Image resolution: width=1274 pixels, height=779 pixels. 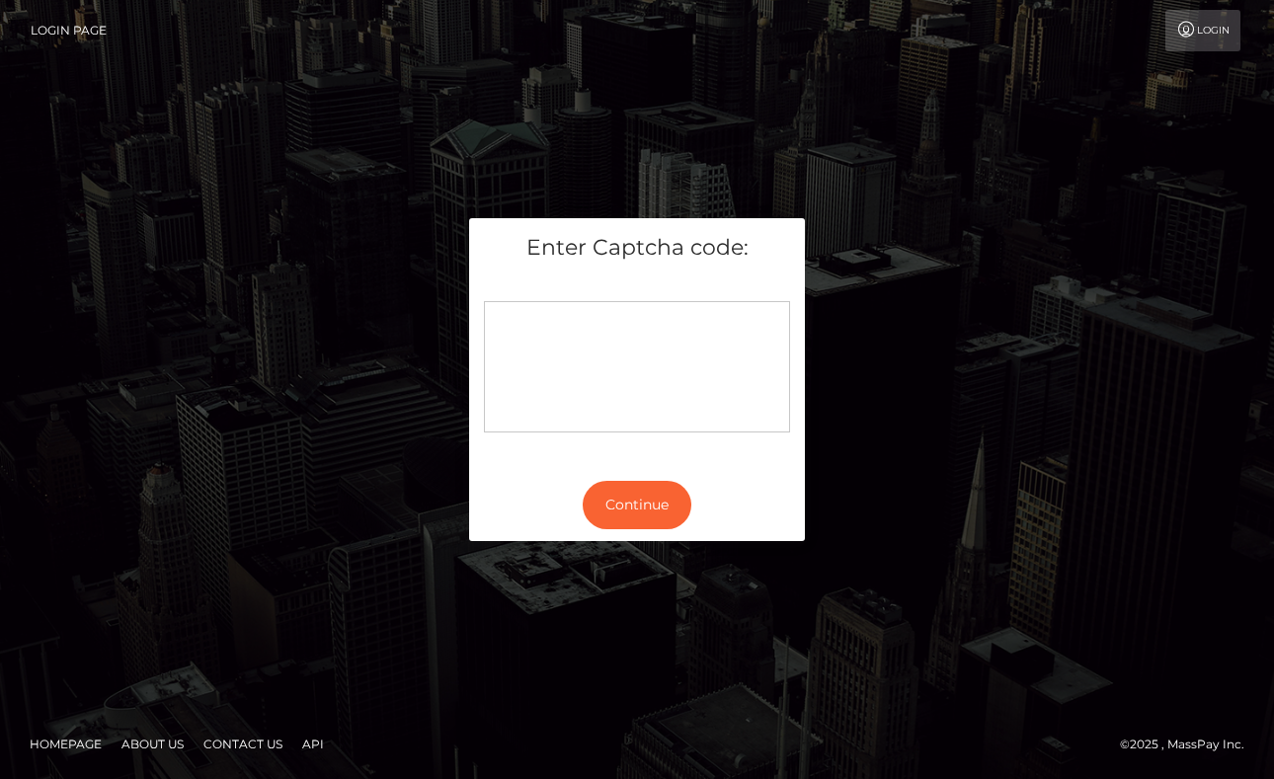 What do you see at coordinates (65, 744) in the screenshot?
I see `a: Homepage` at bounding box center [65, 744].